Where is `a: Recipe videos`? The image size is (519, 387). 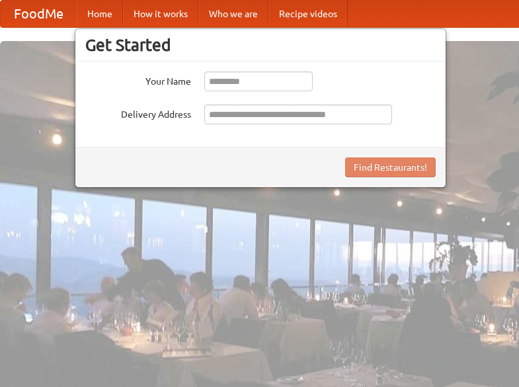
a: Recipe videos is located at coordinates (308, 14).